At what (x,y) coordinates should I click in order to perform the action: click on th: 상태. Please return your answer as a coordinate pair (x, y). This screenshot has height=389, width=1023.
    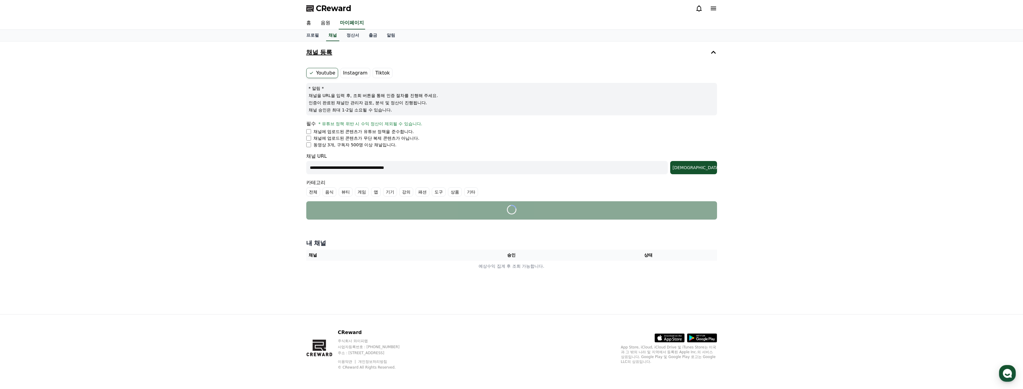
    Looking at the image, I should click on (649, 255).